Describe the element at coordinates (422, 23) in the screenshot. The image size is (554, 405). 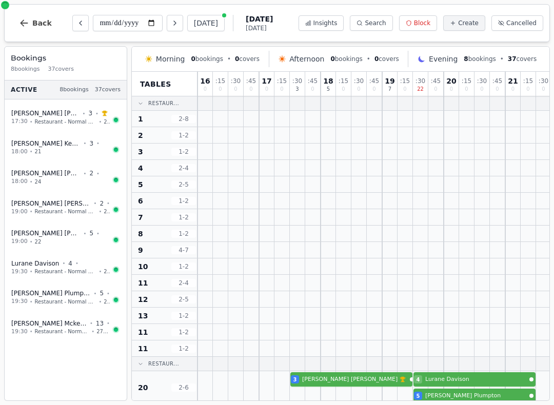
I see `span: Block` at that location.